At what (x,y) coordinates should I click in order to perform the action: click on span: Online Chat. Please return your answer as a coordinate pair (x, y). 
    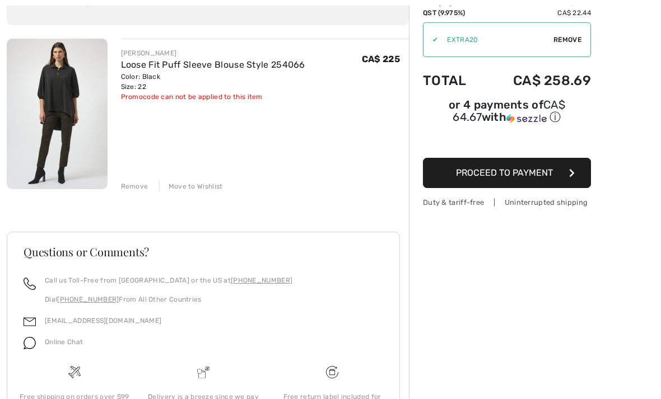
    Looking at the image, I should click on (64, 342).